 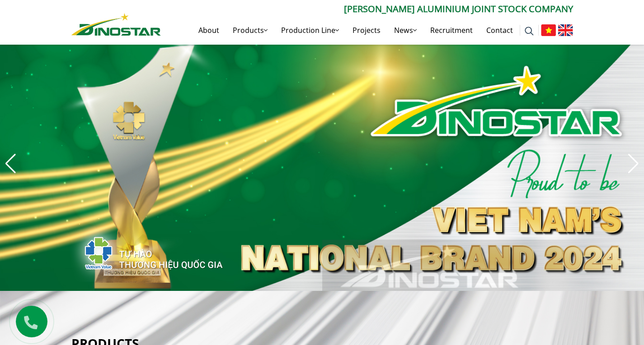 What do you see at coordinates (366, 30) in the screenshot?
I see `a: Projects` at bounding box center [366, 30].